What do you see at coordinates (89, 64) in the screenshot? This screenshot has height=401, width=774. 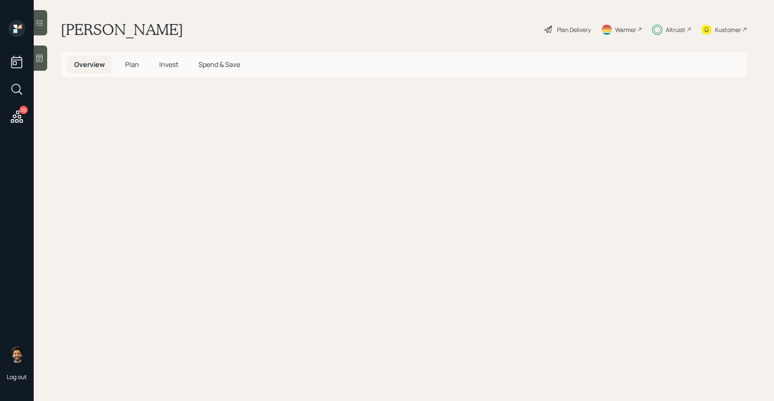 I see `span: Overview` at bounding box center [89, 64].